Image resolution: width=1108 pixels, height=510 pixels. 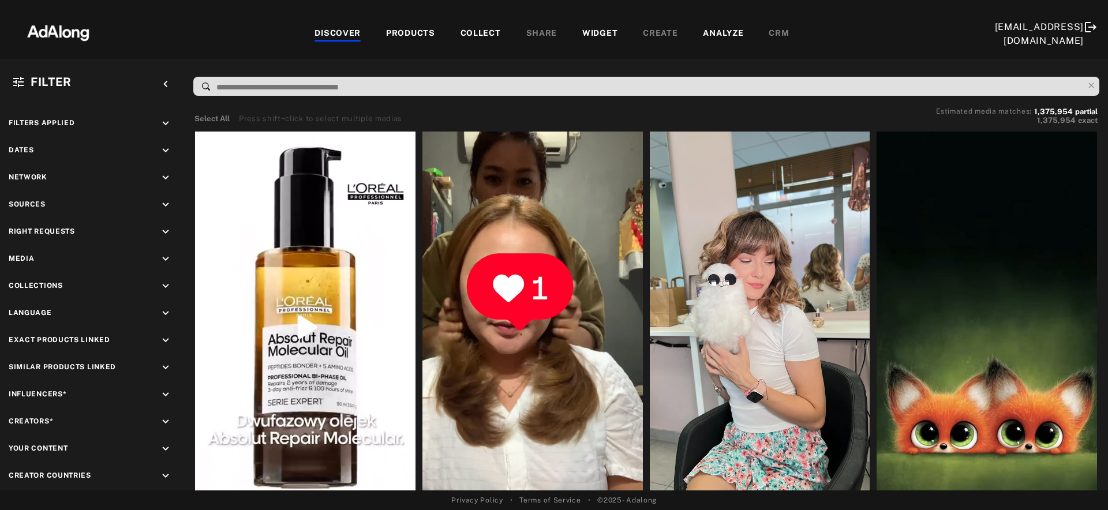 What do you see at coordinates (599, 34) in the screenshot?
I see `div: WIDGET` at bounding box center [599, 34].